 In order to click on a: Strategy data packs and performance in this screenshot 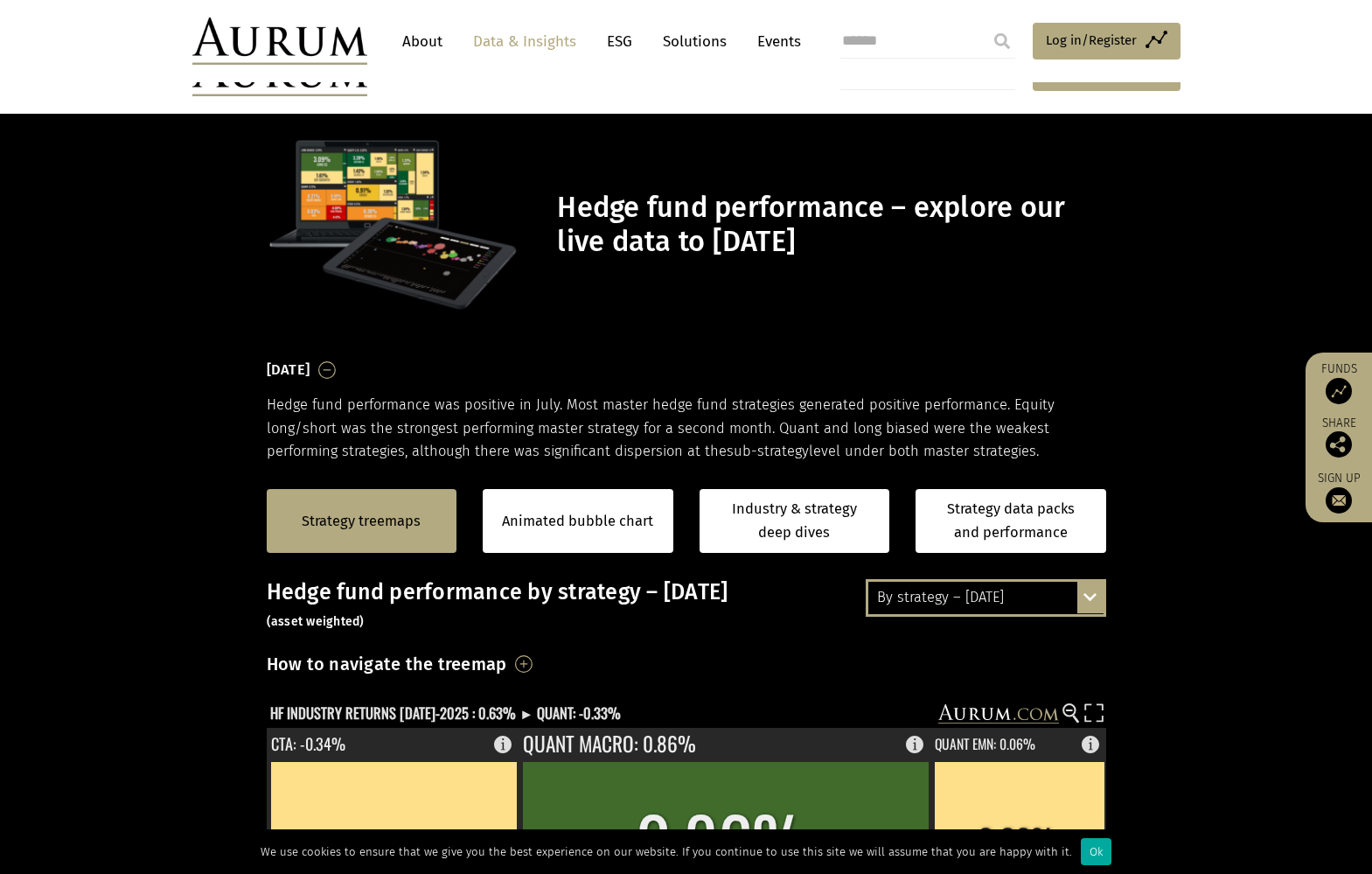, I will do `click(1011, 520)`.